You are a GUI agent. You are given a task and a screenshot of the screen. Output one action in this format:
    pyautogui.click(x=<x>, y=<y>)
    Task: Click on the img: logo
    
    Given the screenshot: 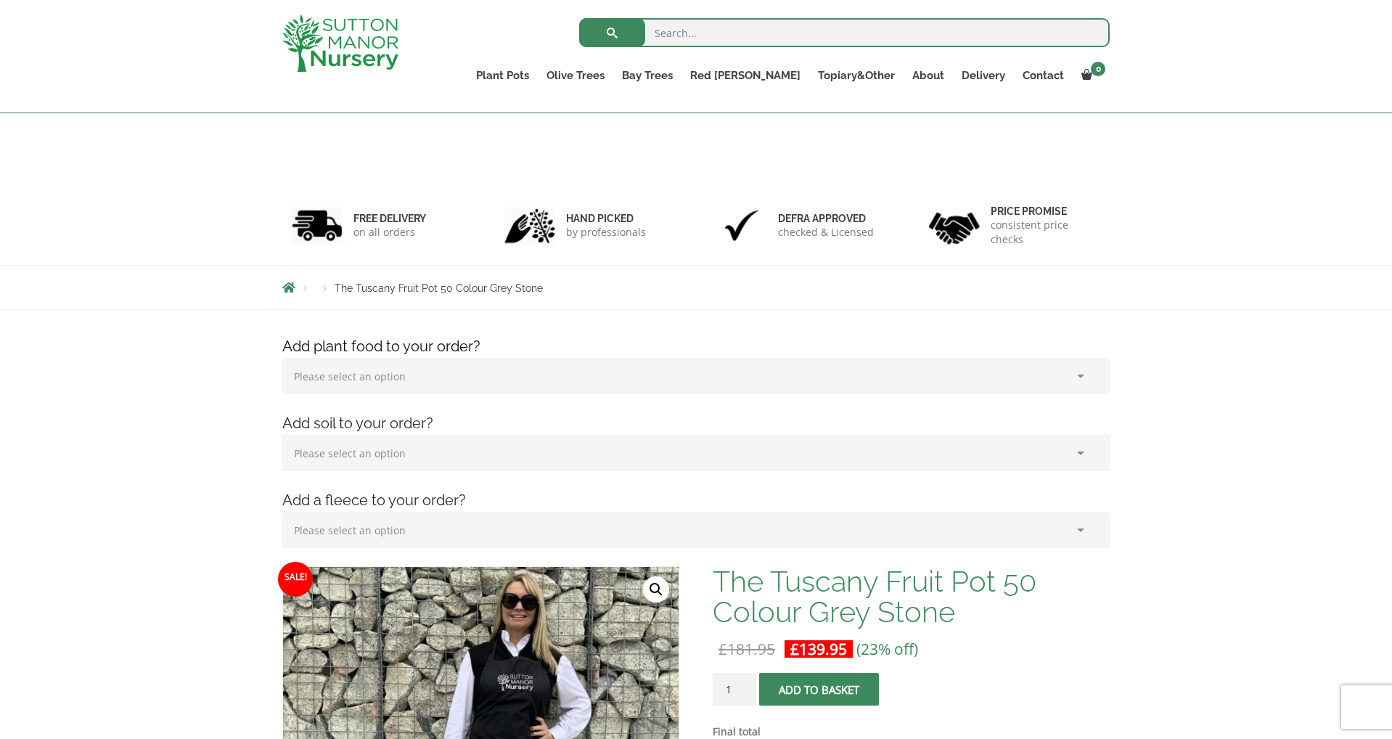 What is the action you would take?
    pyautogui.click(x=340, y=43)
    